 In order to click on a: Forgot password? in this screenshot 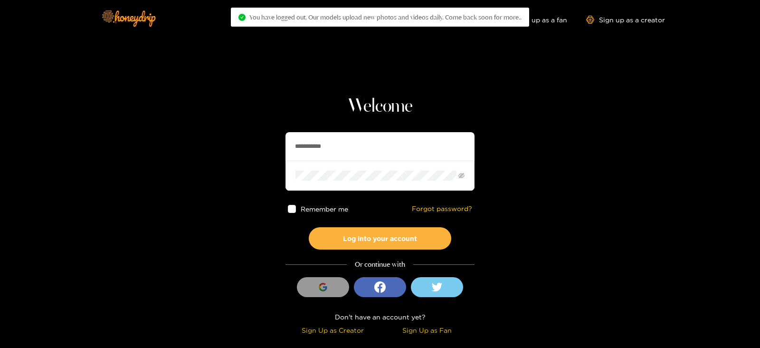, I will do `click(442, 208)`.